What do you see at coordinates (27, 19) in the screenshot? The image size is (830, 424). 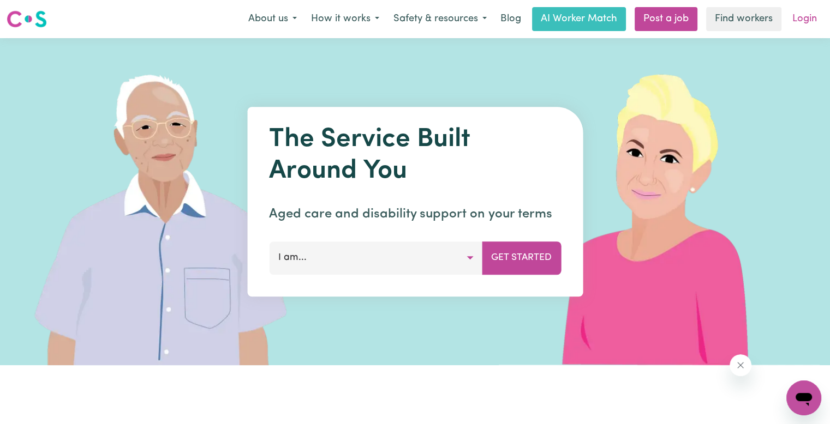 I see `img: Careseekers logo` at bounding box center [27, 19].